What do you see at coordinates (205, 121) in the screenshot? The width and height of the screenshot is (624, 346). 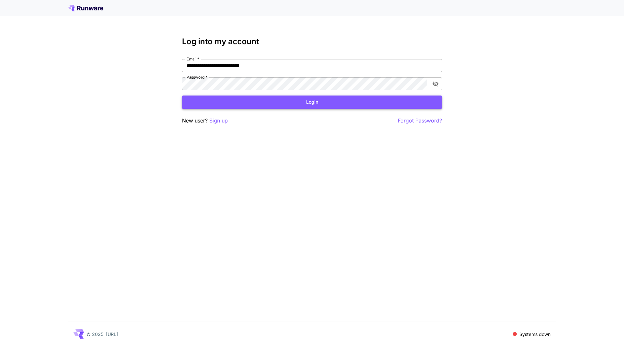 I see `p: New user?` at bounding box center [205, 121].